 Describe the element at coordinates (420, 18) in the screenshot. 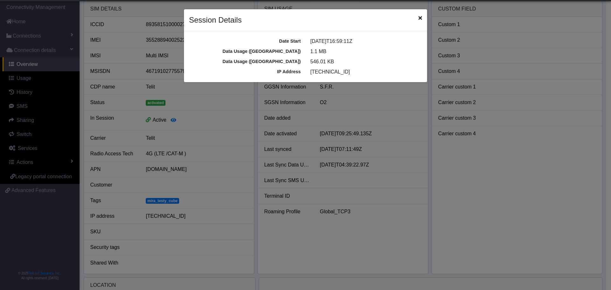

I see `span: Close` at that location.